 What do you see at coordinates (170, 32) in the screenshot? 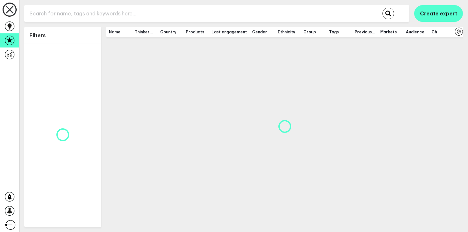
I see `span: Country` at bounding box center [170, 32].